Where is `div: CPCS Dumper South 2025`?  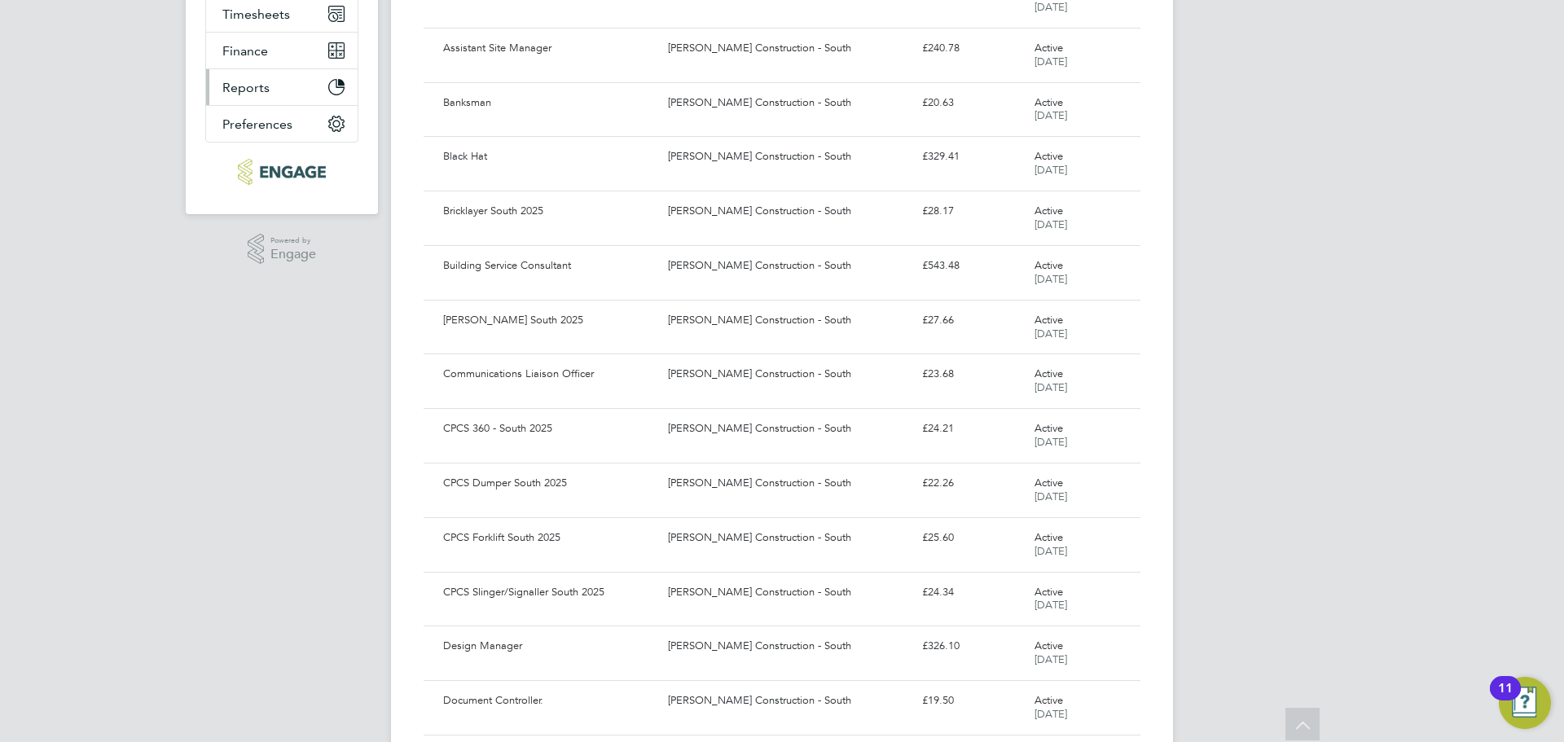
div: CPCS Dumper South 2025 is located at coordinates (549, 483).